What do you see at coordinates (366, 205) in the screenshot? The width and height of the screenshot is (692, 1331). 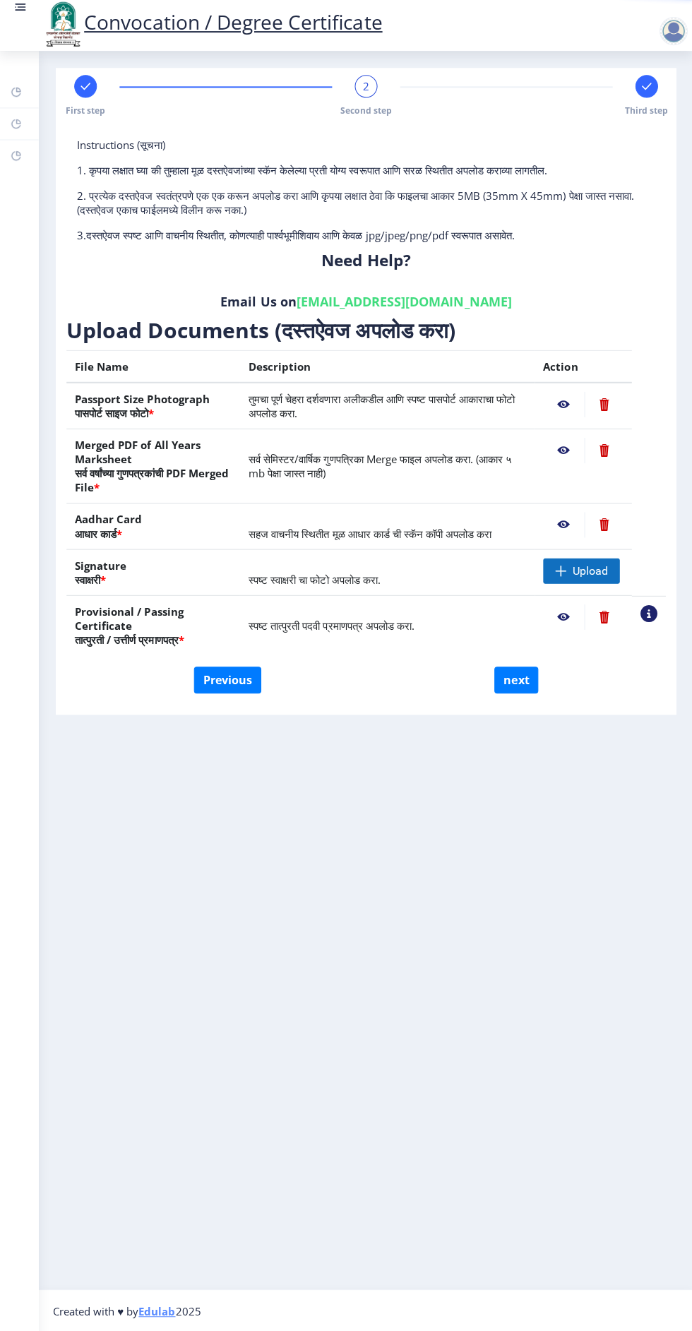 I see `p: 2. प्रत्येक दस्तऐवज स्वतंत्रपणे एक एक करून अपलोड करा आणि कृपया लक्षात ठेवा कि फाइलचा आकार 5MB (35...` at bounding box center [366, 205].